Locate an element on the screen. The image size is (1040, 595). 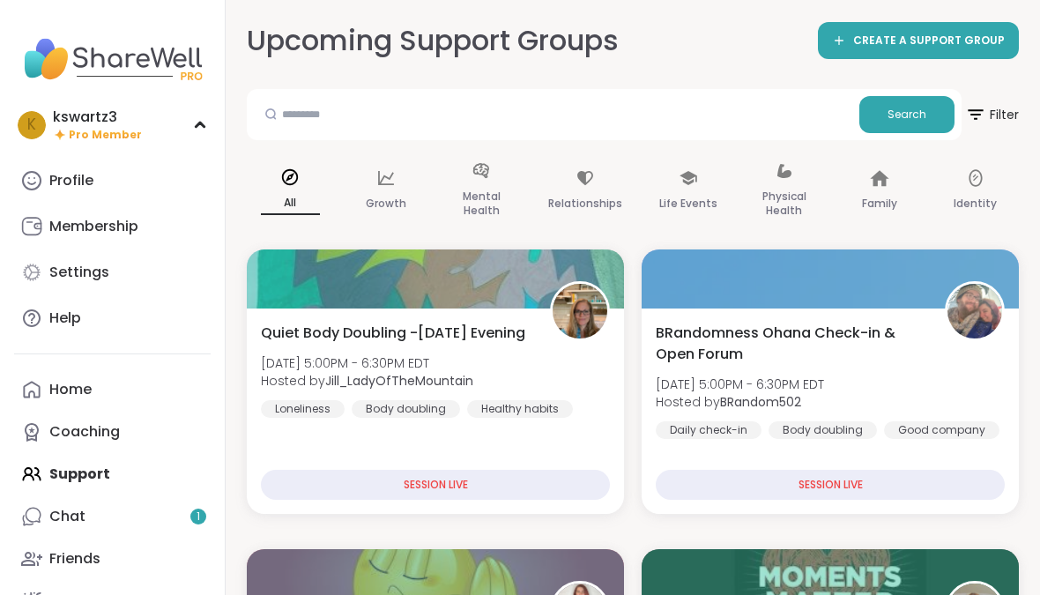
a: Profile is located at coordinates (112, 181).